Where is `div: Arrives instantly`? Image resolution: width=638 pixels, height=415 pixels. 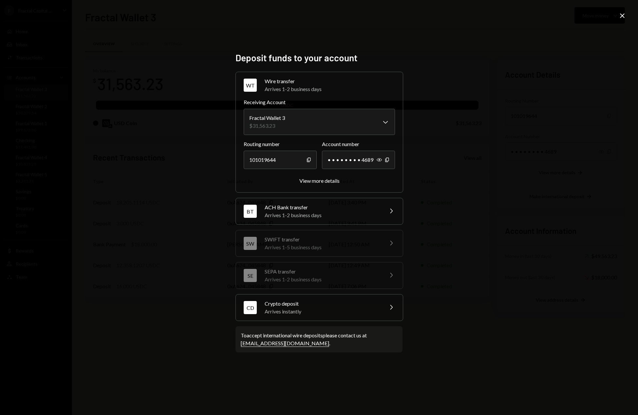
div: Arrives instantly is located at coordinates (322, 311).